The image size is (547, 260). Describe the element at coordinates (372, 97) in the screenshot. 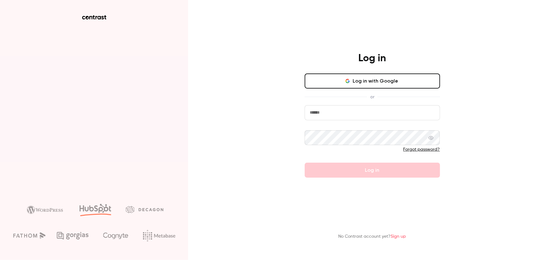

I see `span: or` at that location.